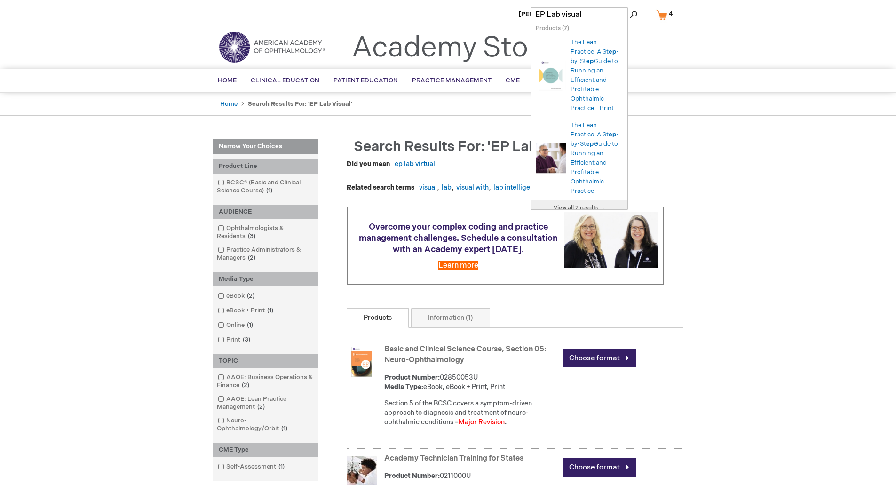 Image resolution: width=896 pixels, height=485 pixels. Describe the element at coordinates (482, 422) in the screenshot. I see `font: Major Revision` at that location.